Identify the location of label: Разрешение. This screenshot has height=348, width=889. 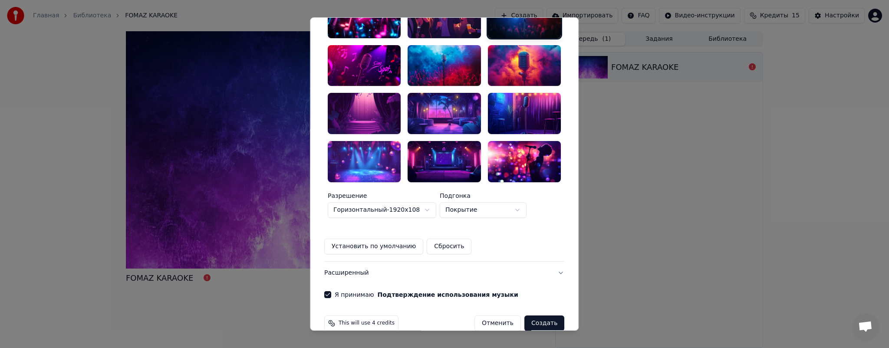
(382, 196).